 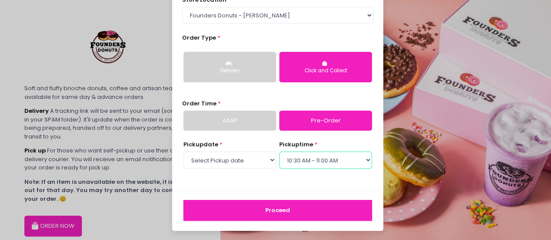 What do you see at coordinates (296, 144) in the screenshot?
I see `span: pickup time` at bounding box center [296, 144].